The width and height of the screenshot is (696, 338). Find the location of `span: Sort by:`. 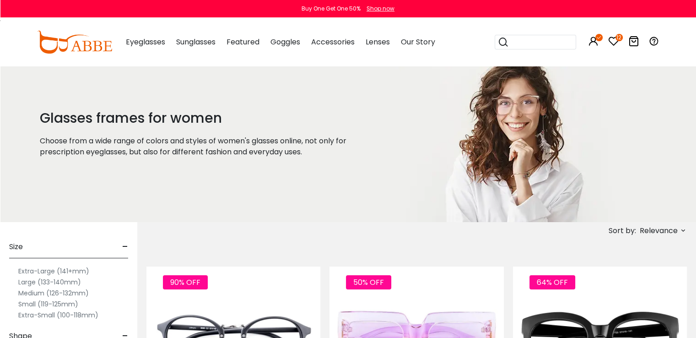

span: Sort by: is located at coordinates (622, 230).